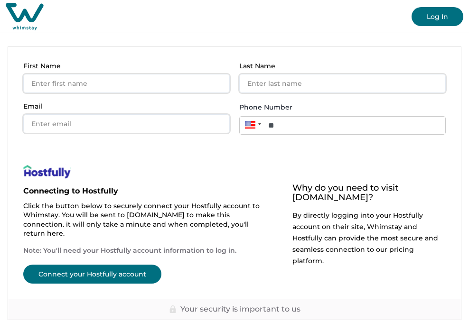  What do you see at coordinates (142, 251) in the screenshot?
I see `p: Note: You'll need your Hostfully account information to log in.` at bounding box center [142, 251].